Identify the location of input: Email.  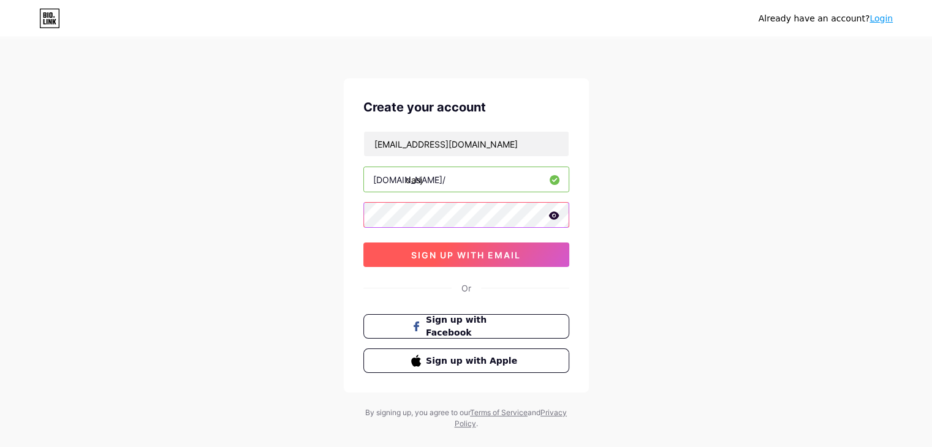
(466, 144).